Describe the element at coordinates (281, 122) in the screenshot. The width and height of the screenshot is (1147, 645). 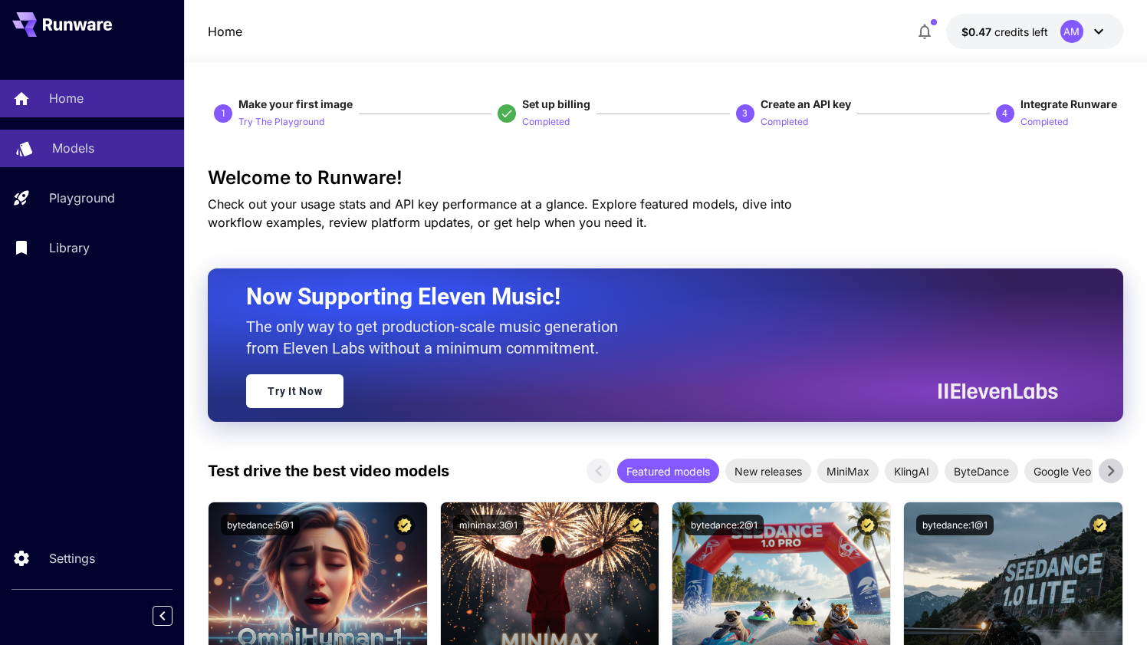
I see `p: Try The Playground` at that location.